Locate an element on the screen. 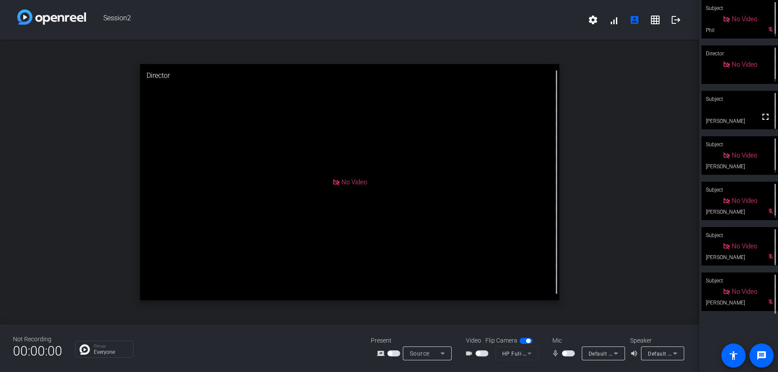 This screenshot has height=372, width=778. mat-icon: screen_share_outline is located at coordinates (382, 353).